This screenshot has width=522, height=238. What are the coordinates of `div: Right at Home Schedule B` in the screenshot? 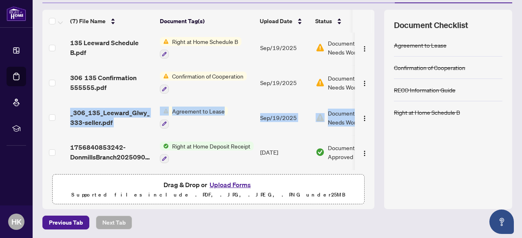 It's located at (427, 112).